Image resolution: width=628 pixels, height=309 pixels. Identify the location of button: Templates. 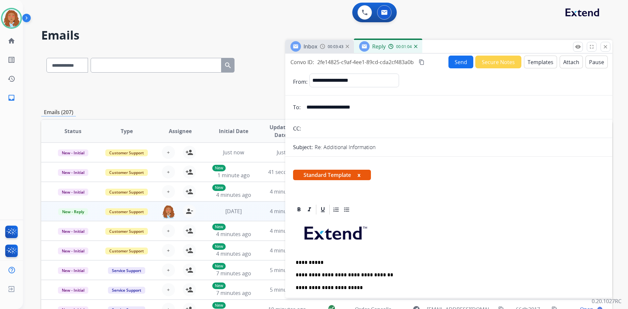
(541, 62).